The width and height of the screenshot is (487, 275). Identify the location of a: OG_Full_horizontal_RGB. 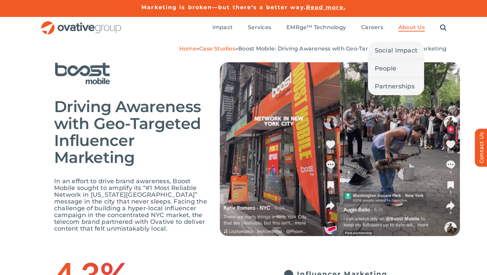
(81, 23).